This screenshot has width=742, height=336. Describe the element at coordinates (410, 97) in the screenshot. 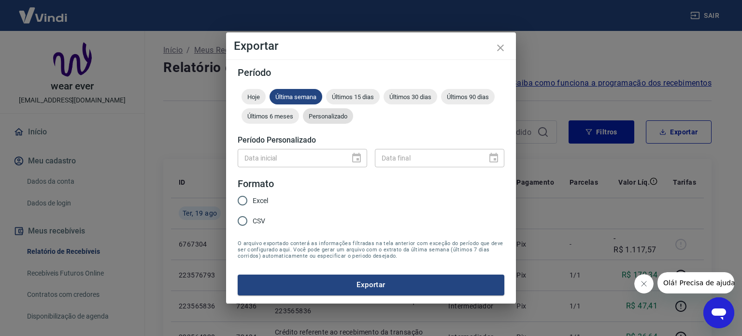

I see `span: Últimos 30 dias` at that location.